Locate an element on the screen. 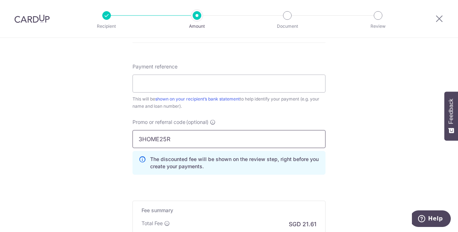 The image size is (458, 232). span: (optional) is located at coordinates (197, 122).